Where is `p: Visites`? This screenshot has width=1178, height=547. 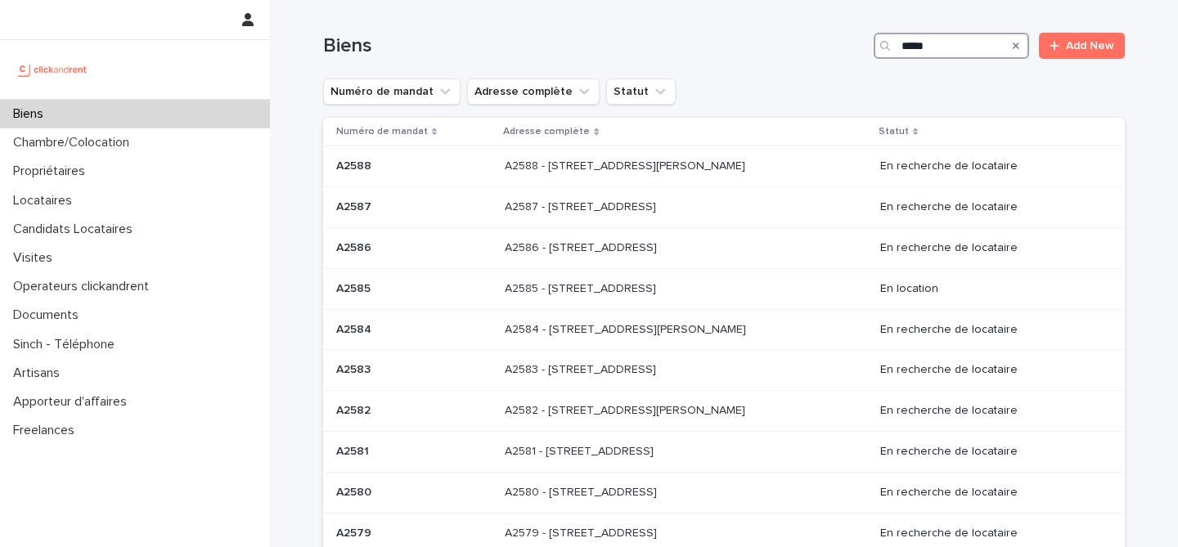
p: Visites is located at coordinates (36, 258).